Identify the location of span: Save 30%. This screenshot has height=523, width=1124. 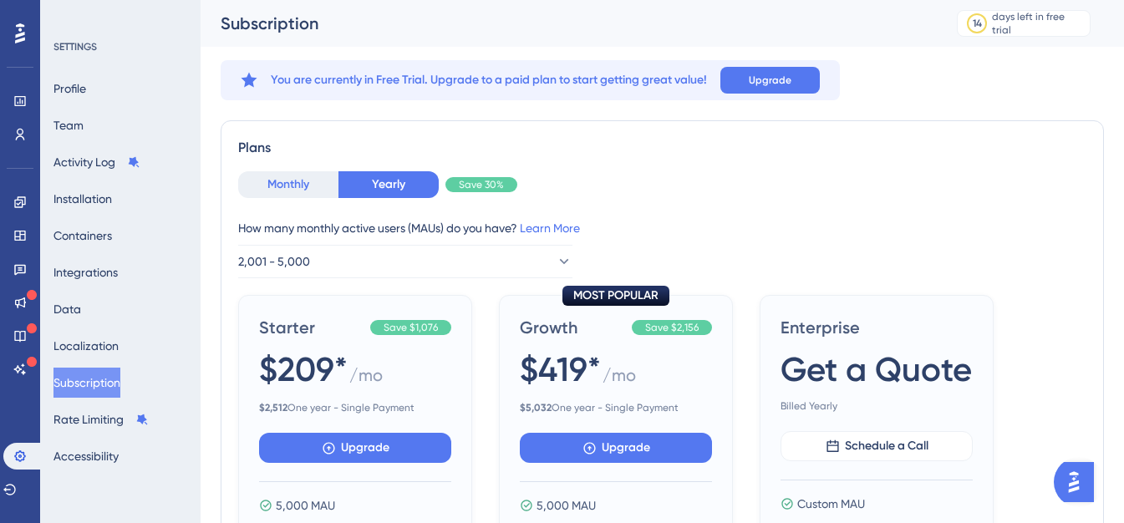
(482, 185).